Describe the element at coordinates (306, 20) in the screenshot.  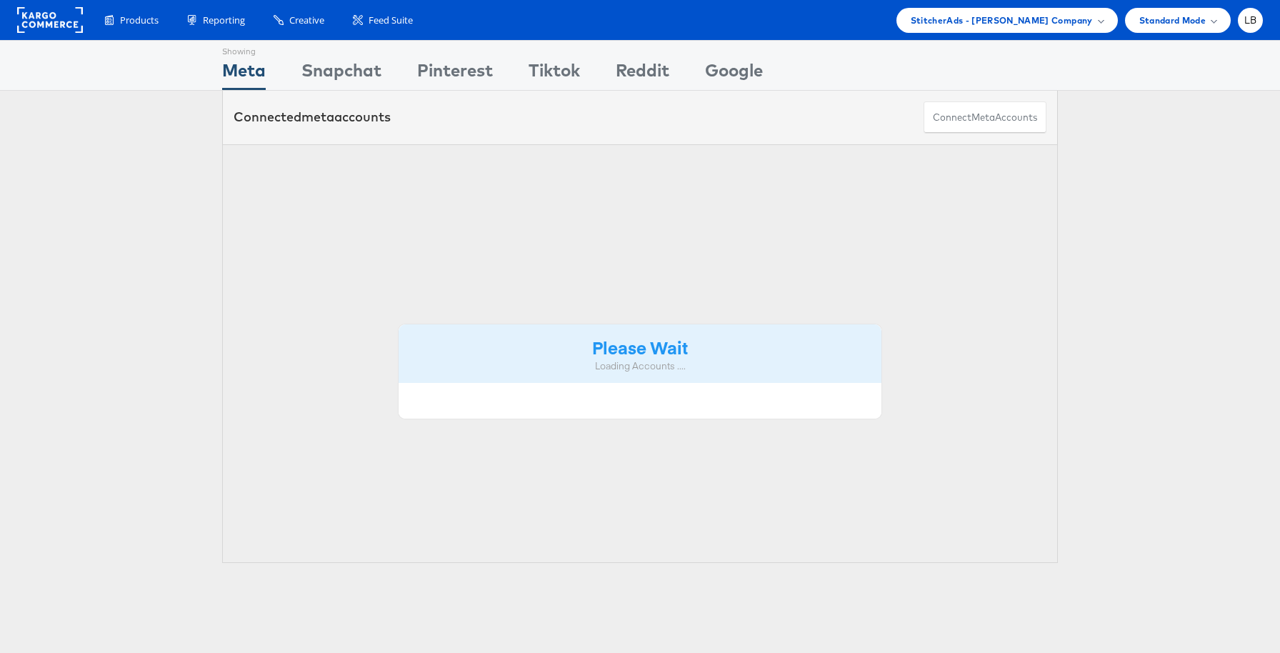
I see `span: Creative` at that location.